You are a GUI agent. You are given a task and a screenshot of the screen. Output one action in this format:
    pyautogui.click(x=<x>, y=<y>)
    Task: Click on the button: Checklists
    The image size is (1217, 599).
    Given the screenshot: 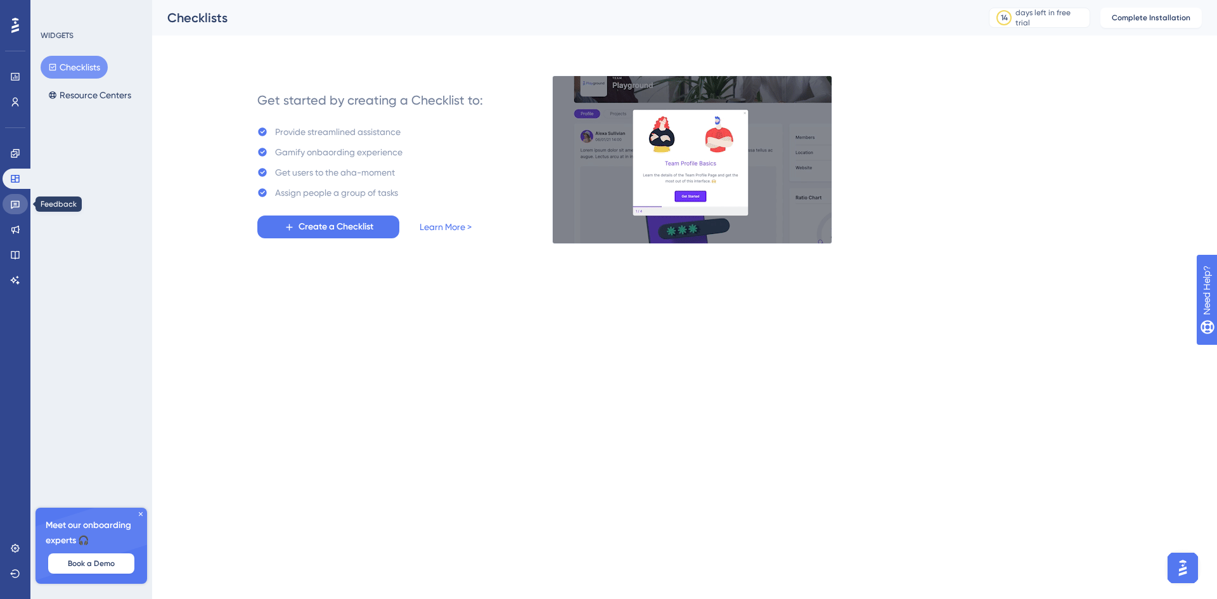 What is the action you would take?
    pyautogui.click(x=74, y=67)
    